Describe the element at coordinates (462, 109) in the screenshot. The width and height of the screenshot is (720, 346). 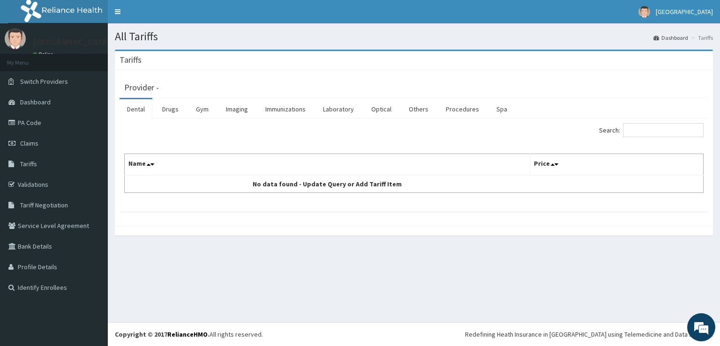
I see `a: Procedures` at that location.